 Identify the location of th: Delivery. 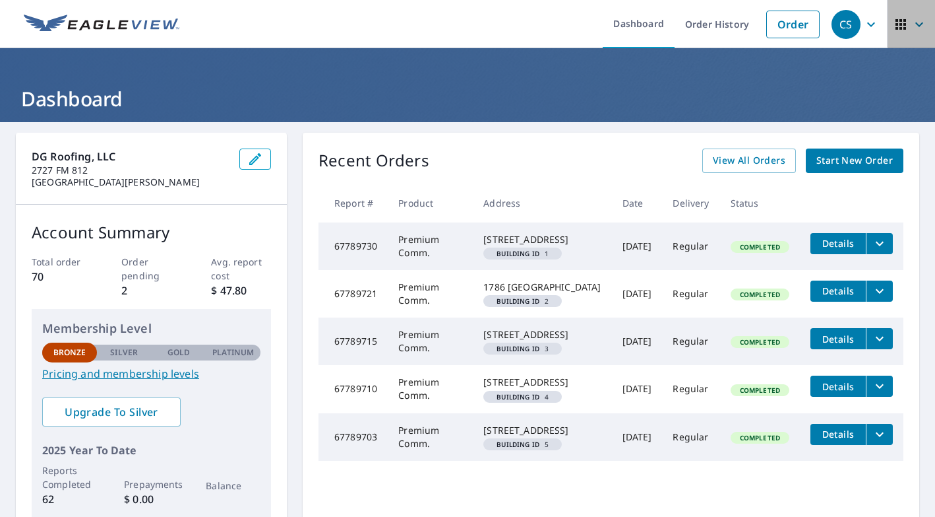
(691, 203).